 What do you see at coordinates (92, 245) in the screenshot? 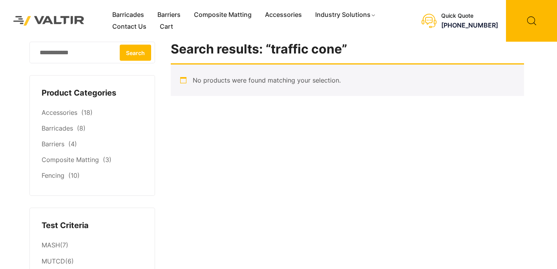
I see `li: (7)` at bounding box center [92, 245].